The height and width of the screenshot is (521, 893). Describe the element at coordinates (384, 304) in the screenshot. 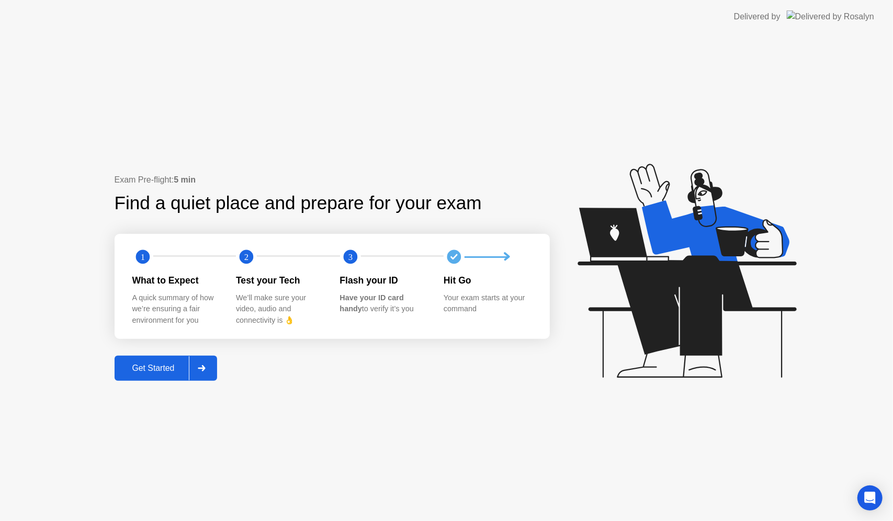

I see `div: to verify it’s you` at that location.